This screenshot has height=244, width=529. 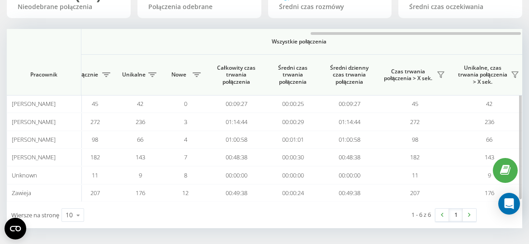 I want to click on div: Połączenia odebrane, so click(x=199, y=7).